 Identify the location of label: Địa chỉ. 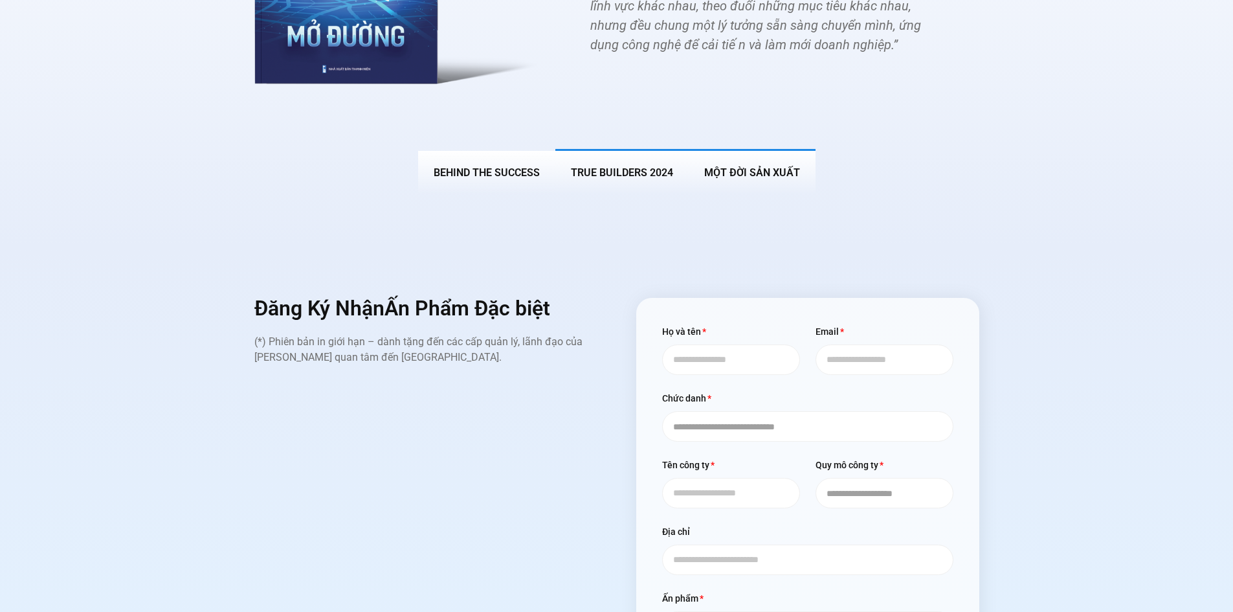
(676, 534).